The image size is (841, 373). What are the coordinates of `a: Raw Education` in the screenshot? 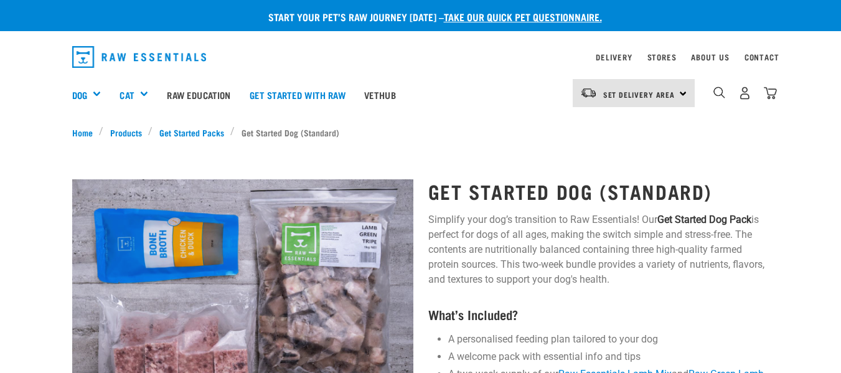 It's located at (198, 95).